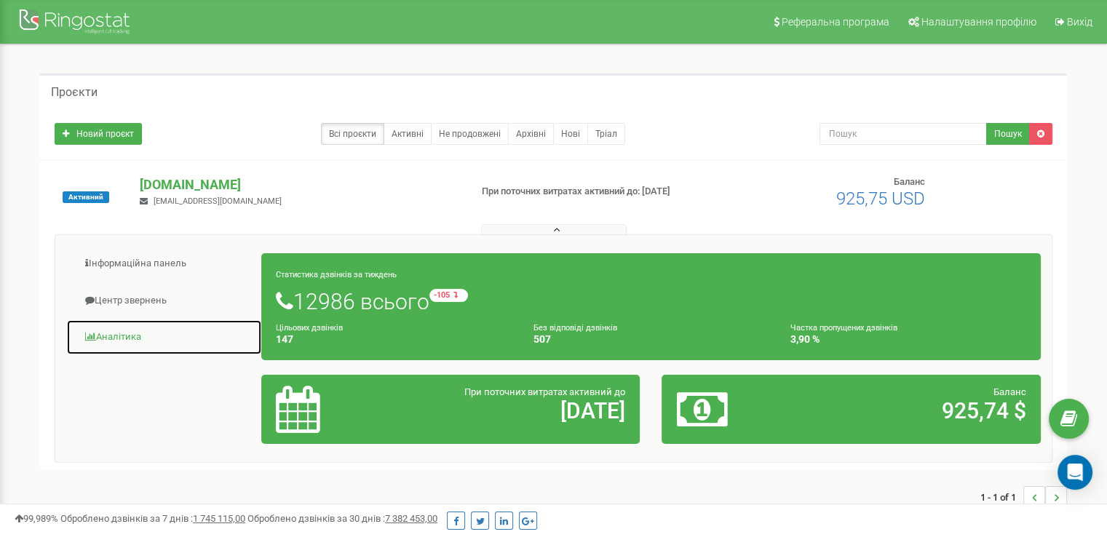 The width and height of the screenshot is (1107, 537). Describe the element at coordinates (164, 337) in the screenshot. I see `a: Аналiтика` at that location.